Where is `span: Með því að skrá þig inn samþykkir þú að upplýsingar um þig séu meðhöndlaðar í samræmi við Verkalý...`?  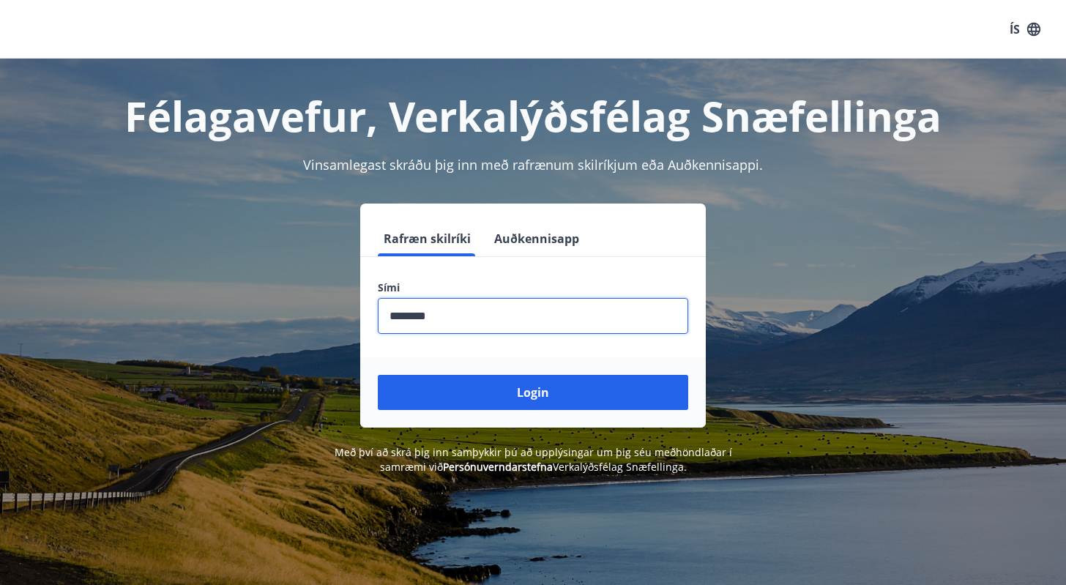
span: Með því að skrá þig inn samþykkir þú að upplýsingar um þig séu meðhöndlaðar í samræmi við Verkalý... is located at coordinates (533, 459).